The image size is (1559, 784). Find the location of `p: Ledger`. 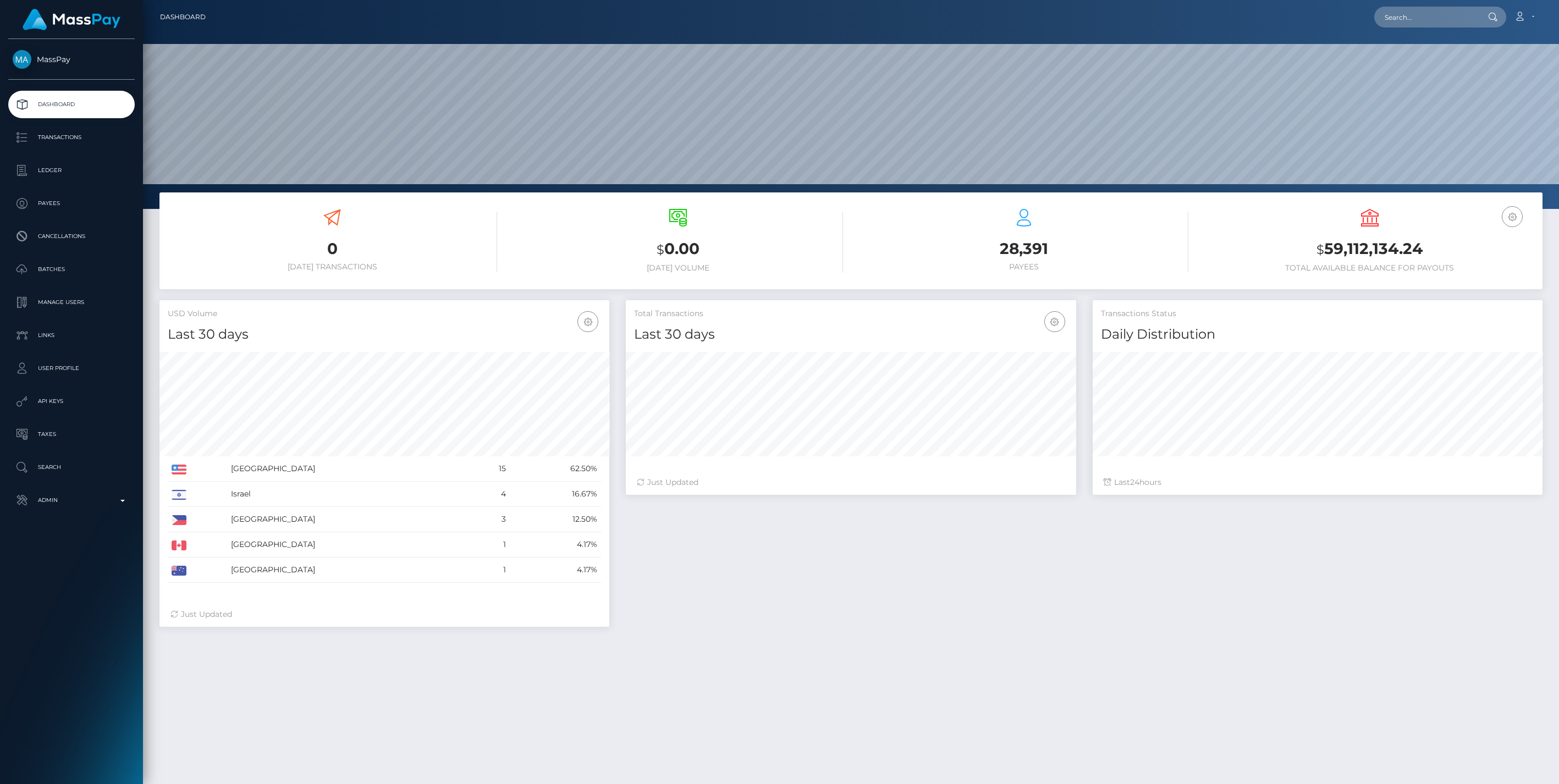

p: Ledger is located at coordinates (72, 170).